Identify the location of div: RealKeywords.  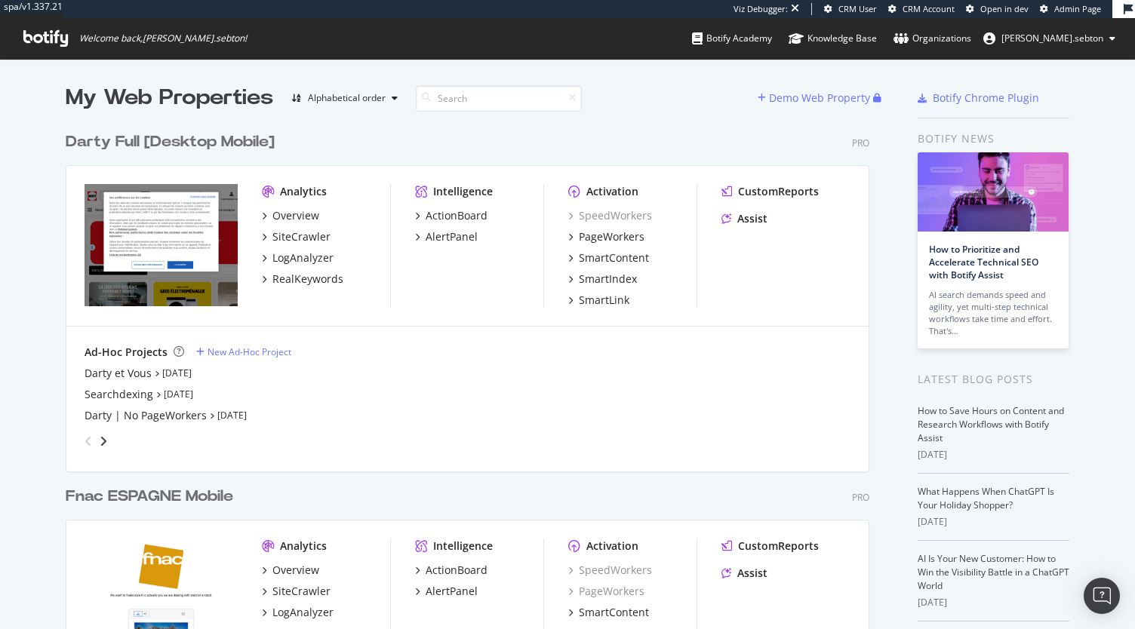
(308, 279).